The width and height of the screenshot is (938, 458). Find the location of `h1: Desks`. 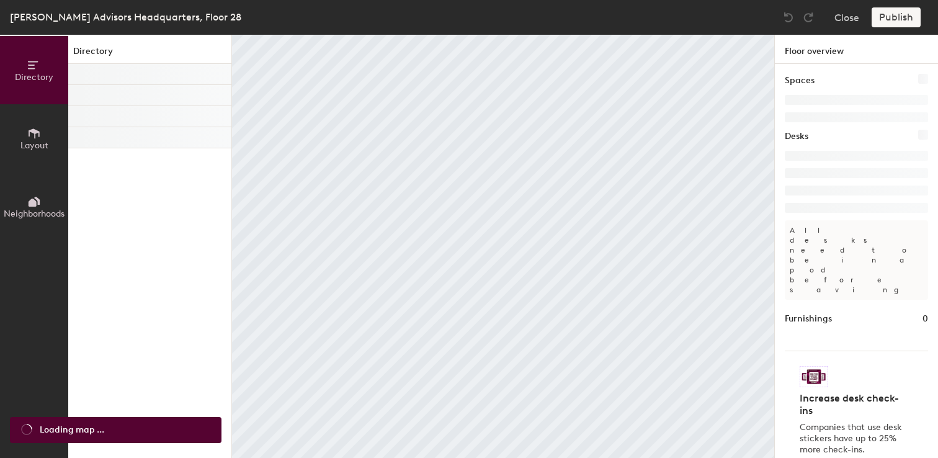

h1: Desks is located at coordinates (796, 136).